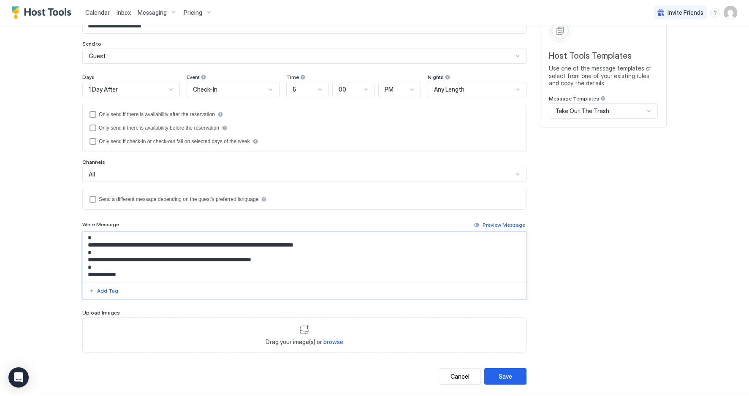 This screenshot has width=749, height=396. I want to click on span: Pricing, so click(193, 13).